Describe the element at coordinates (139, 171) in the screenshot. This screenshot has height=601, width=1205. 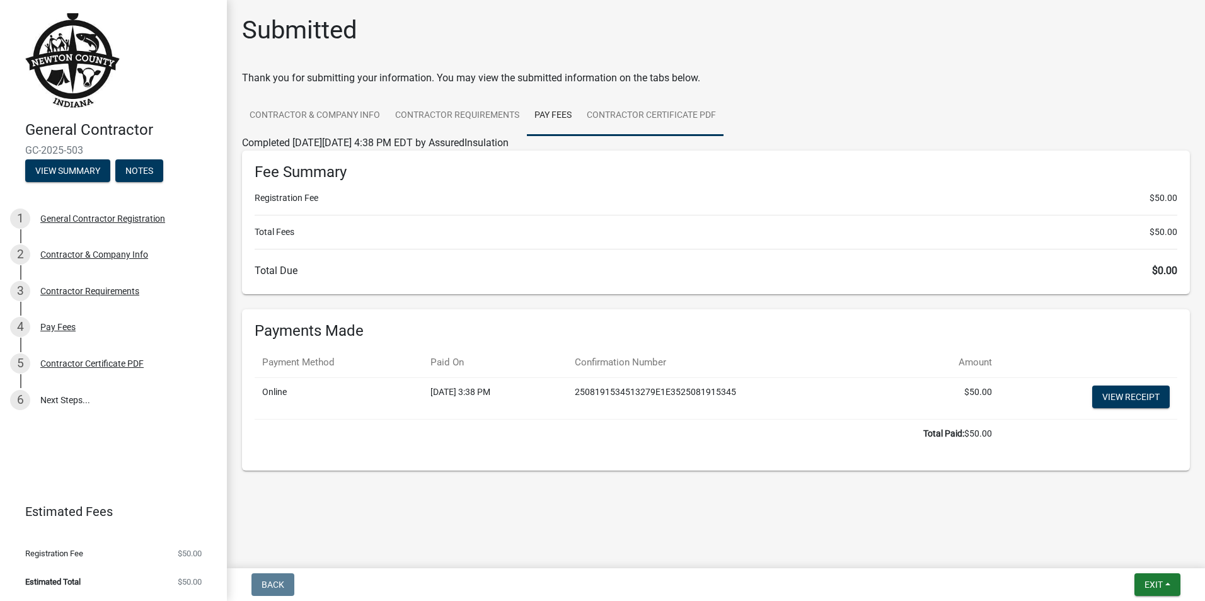
I see `button: Notes` at that location.